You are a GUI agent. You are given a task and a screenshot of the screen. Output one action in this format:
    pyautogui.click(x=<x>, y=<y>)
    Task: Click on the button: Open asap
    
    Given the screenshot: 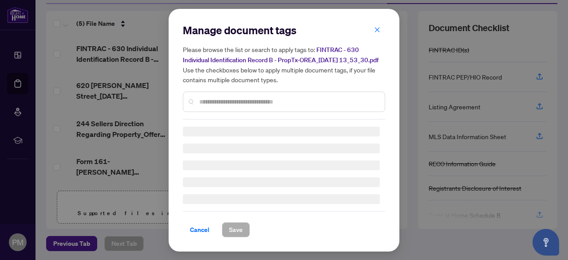 What is the action you would take?
    pyautogui.click(x=546, y=242)
    